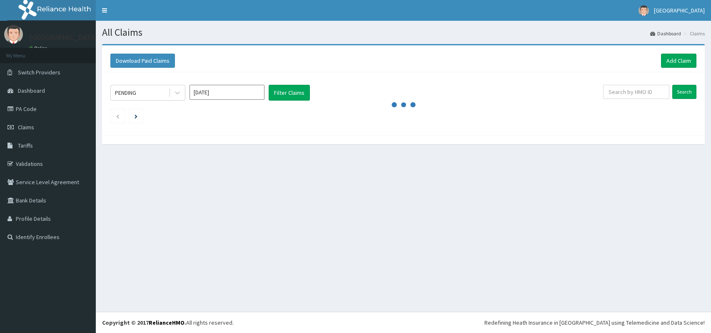 This screenshot has height=333, width=711. What do you see at coordinates (136, 116) in the screenshot?
I see `a: Next page` at bounding box center [136, 116].